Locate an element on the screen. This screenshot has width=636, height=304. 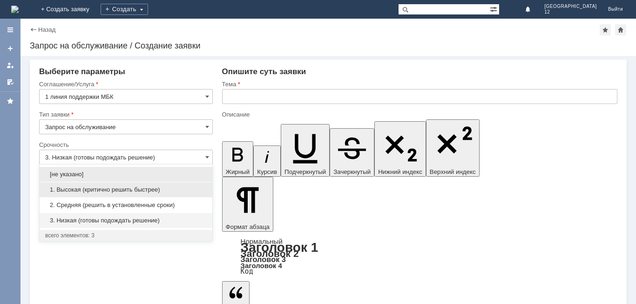
div: Срочность is located at coordinates (125, 144).